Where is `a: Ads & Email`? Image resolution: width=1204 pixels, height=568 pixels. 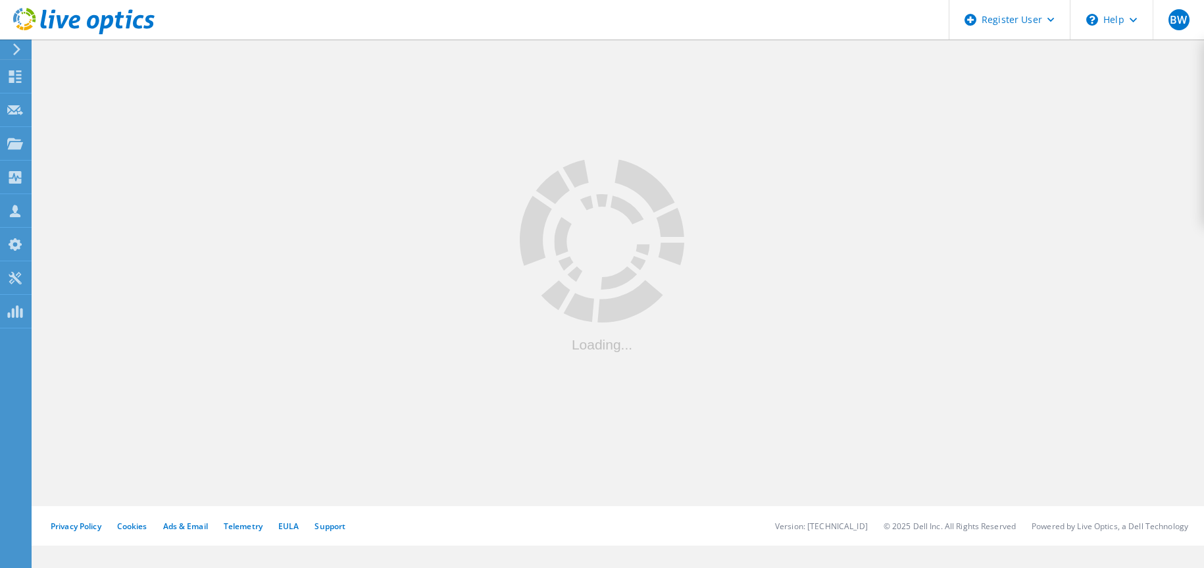
a: Ads & Email is located at coordinates (186, 526).